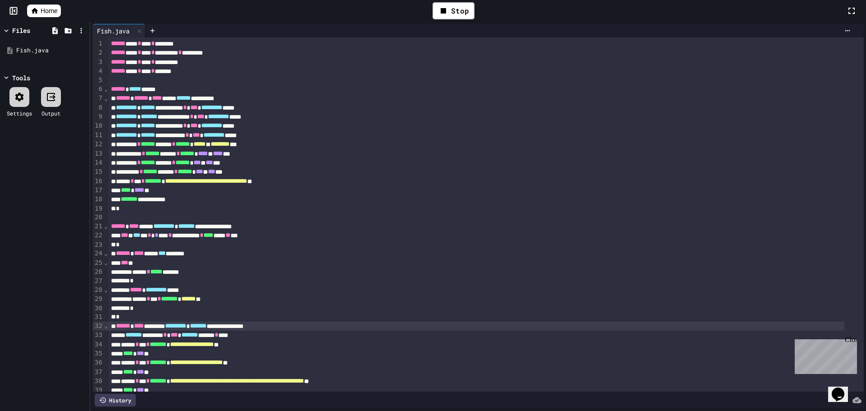 The height and width of the screenshot is (411, 866). I want to click on div: 30, so click(98, 308).